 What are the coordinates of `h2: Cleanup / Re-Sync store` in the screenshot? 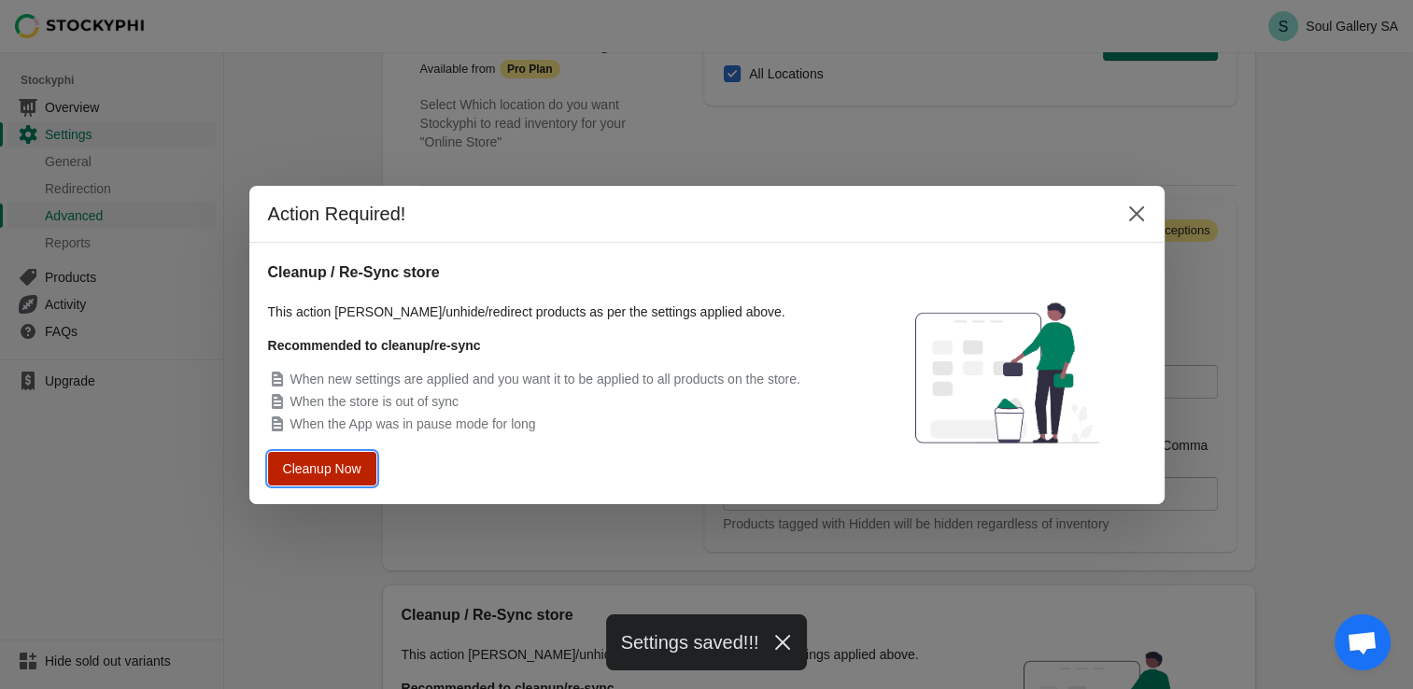 It's located at (558, 273).